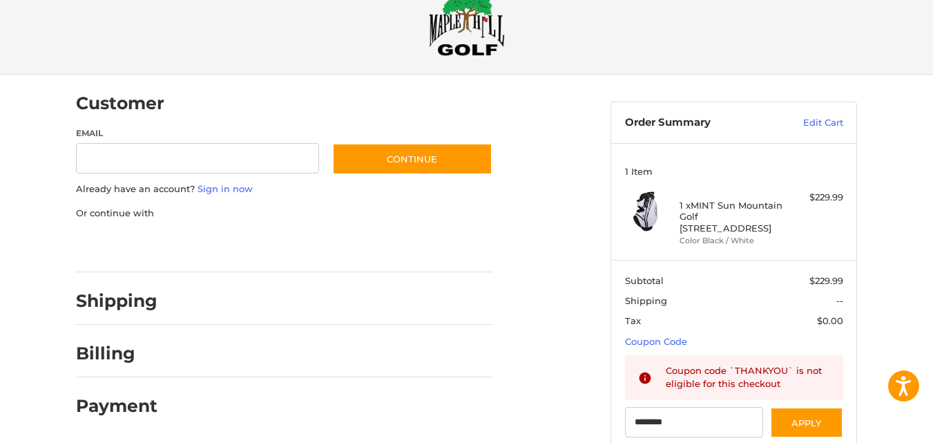 This screenshot has height=443, width=933. What do you see at coordinates (830, 320) in the screenshot?
I see `span: $0.00` at bounding box center [830, 320].